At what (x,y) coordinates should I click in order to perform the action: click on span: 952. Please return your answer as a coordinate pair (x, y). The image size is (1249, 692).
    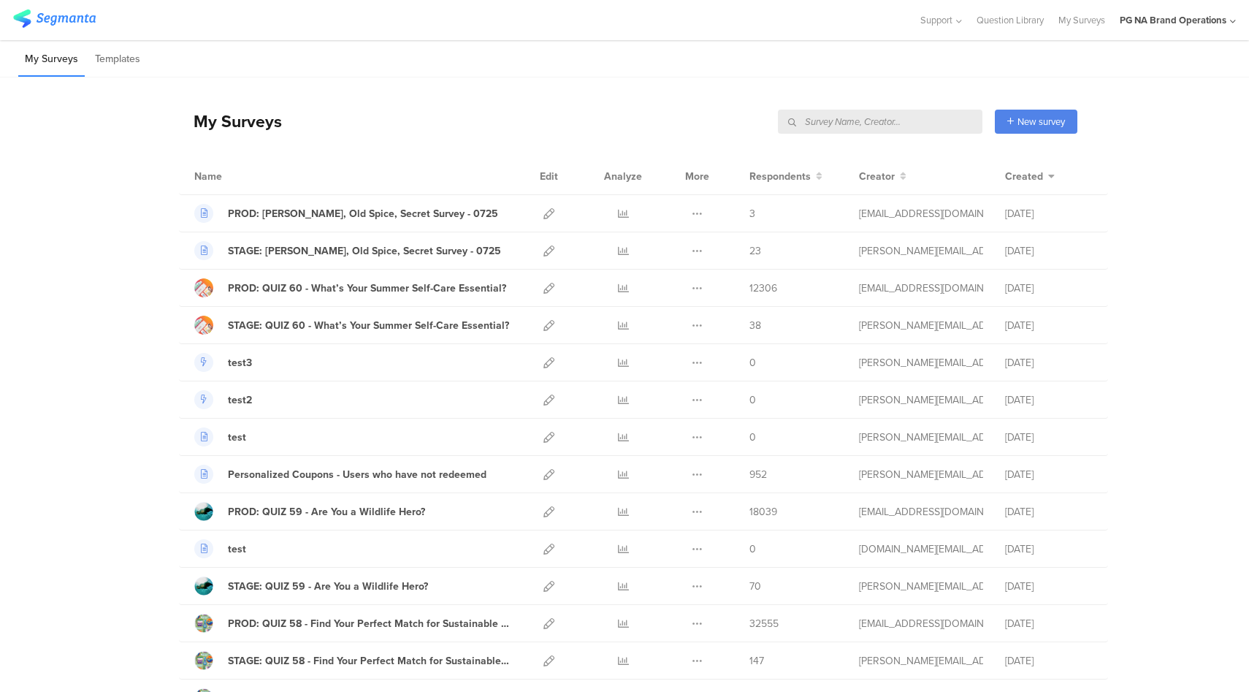
    Looking at the image, I should click on (758, 474).